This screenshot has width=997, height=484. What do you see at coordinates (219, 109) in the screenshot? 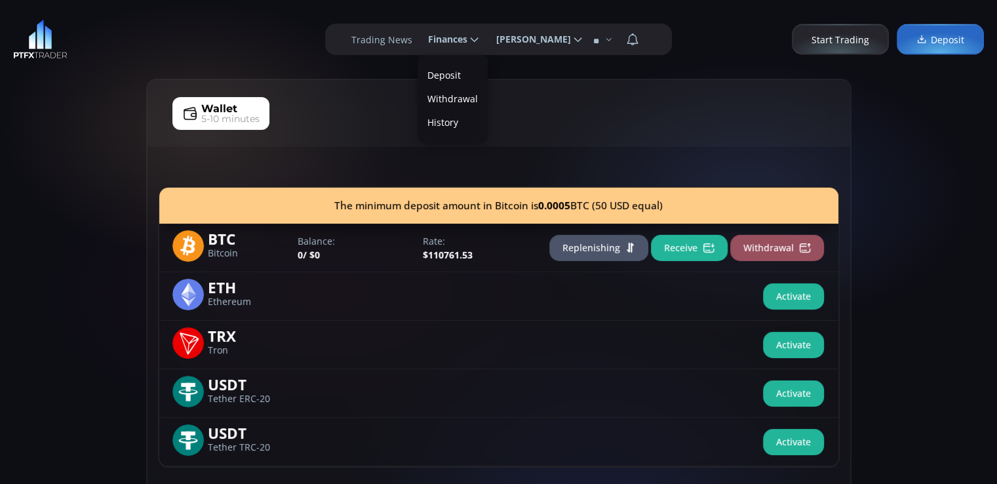
I see `span: Wallet` at bounding box center [219, 109].